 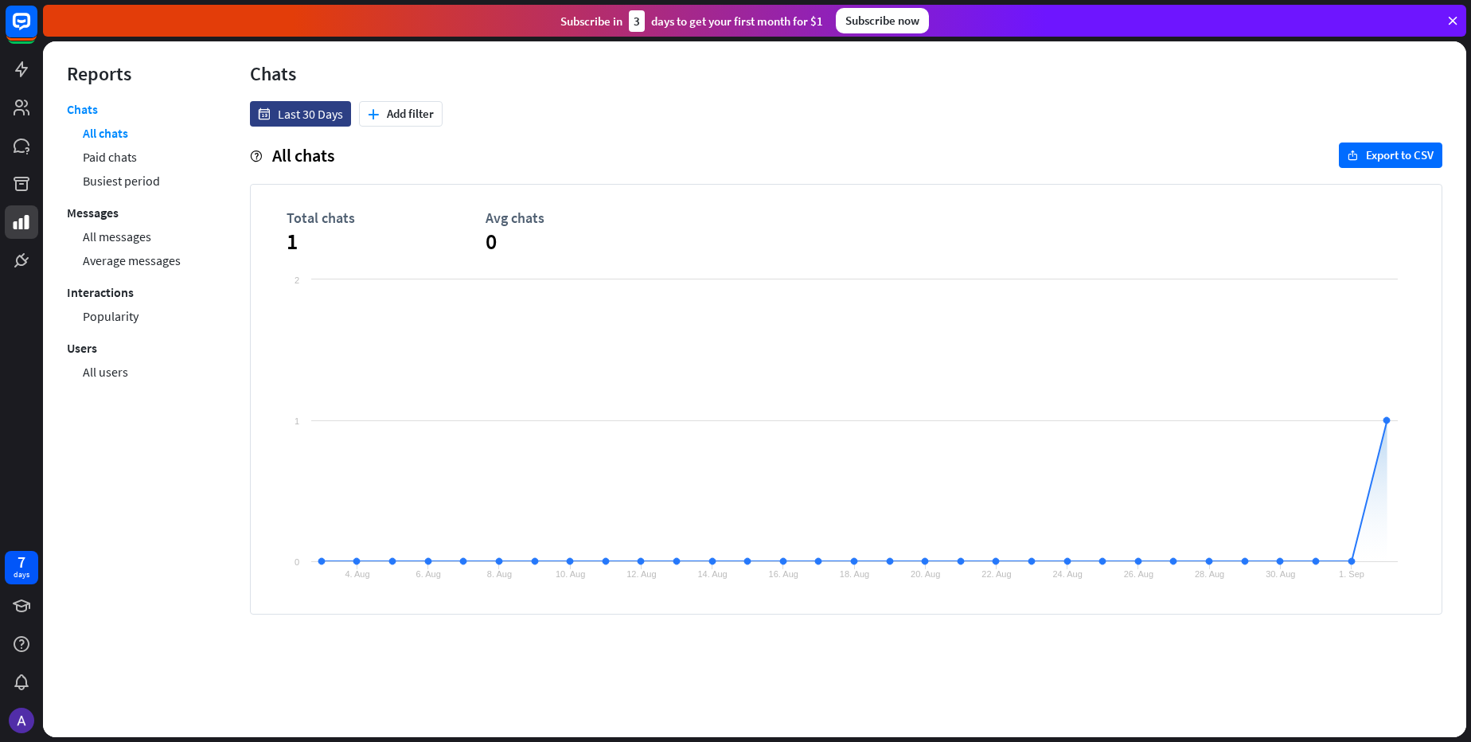 I want to click on text: 1. Sep, so click(x=1351, y=574).